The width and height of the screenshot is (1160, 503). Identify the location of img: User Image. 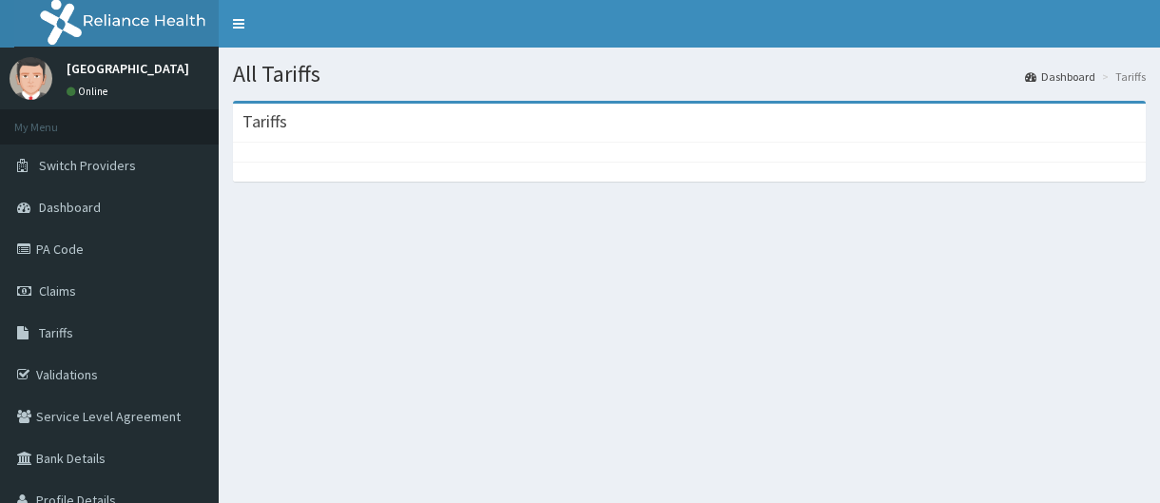
(30, 78).